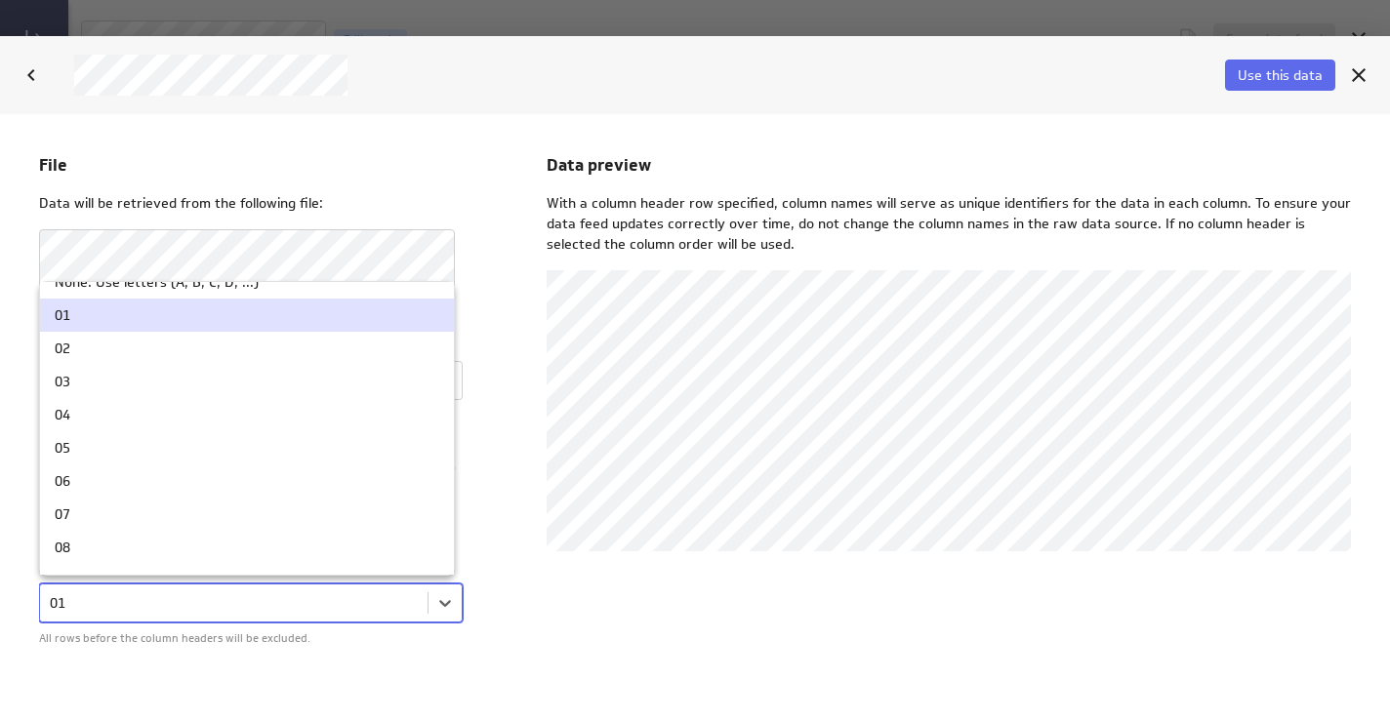  What do you see at coordinates (62, 201) in the screenshot?
I see `div: 01` at bounding box center [62, 201].